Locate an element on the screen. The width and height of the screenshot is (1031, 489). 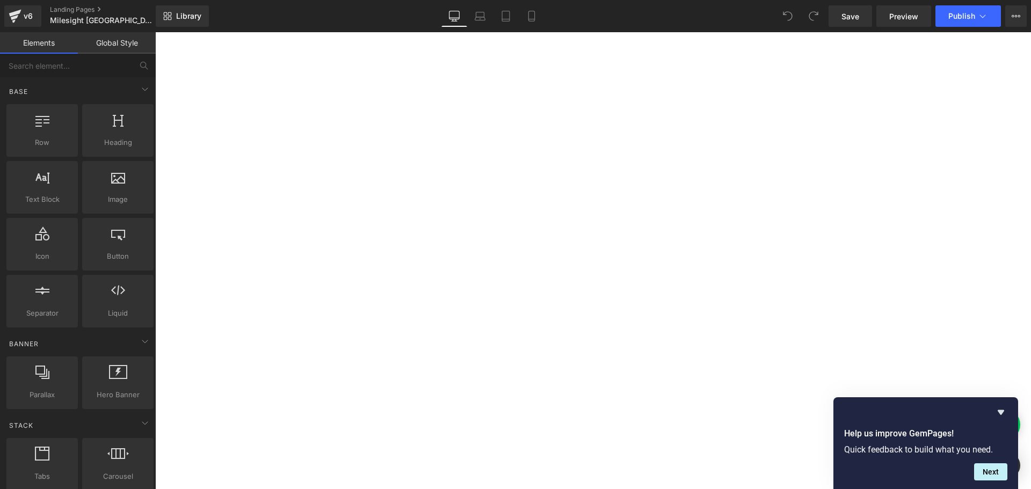
span: Icon is located at coordinates (42, 256).